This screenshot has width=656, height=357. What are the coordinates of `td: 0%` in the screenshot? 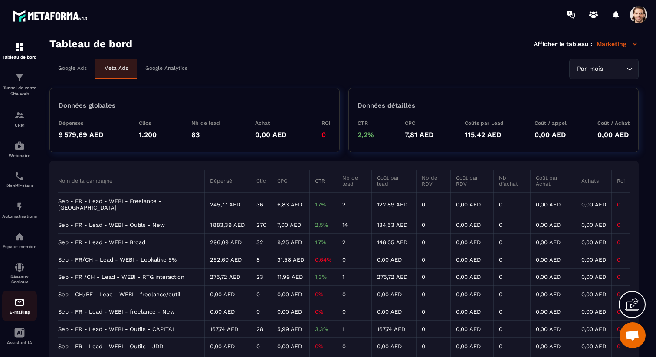 It's located at (323, 347).